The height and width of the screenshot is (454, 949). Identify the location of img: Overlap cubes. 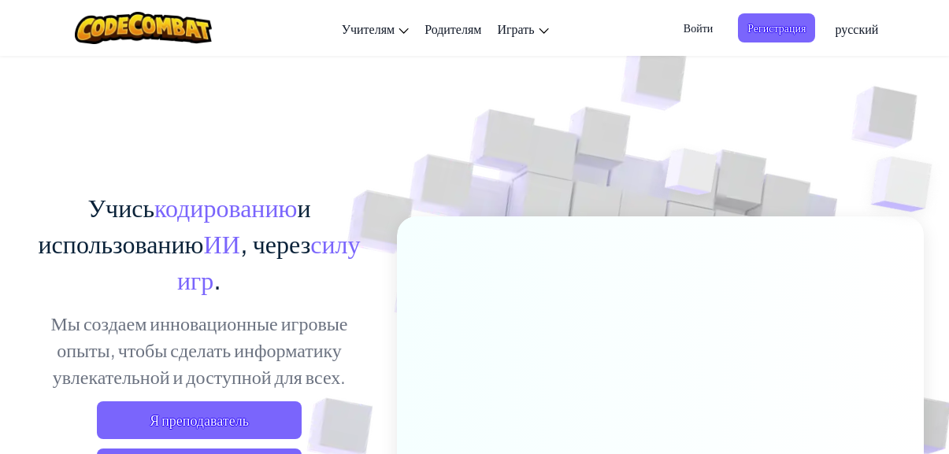
(691, 176).